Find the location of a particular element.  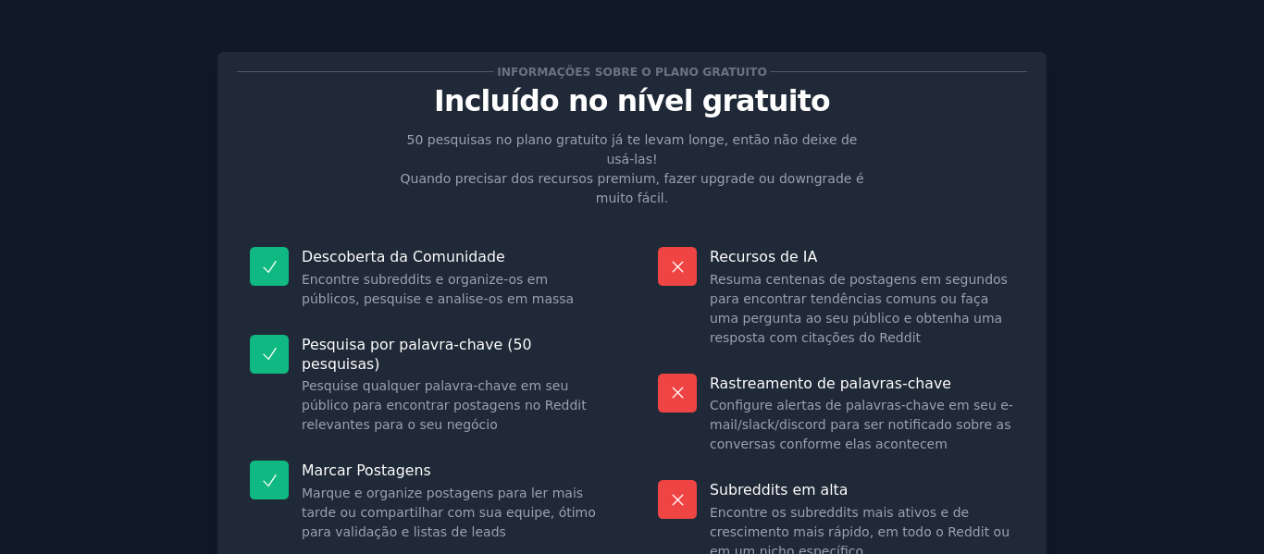

font: 50 pesquisas no plano gratuito já te levam longe, então não deixe de usá-las! is located at coordinates (632, 149).